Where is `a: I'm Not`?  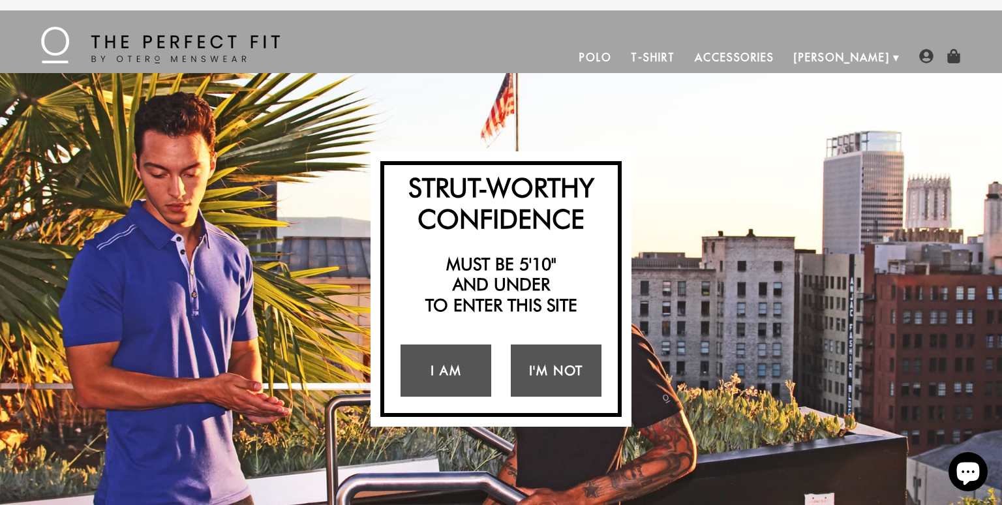 a: I'm Not is located at coordinates (556, 371).